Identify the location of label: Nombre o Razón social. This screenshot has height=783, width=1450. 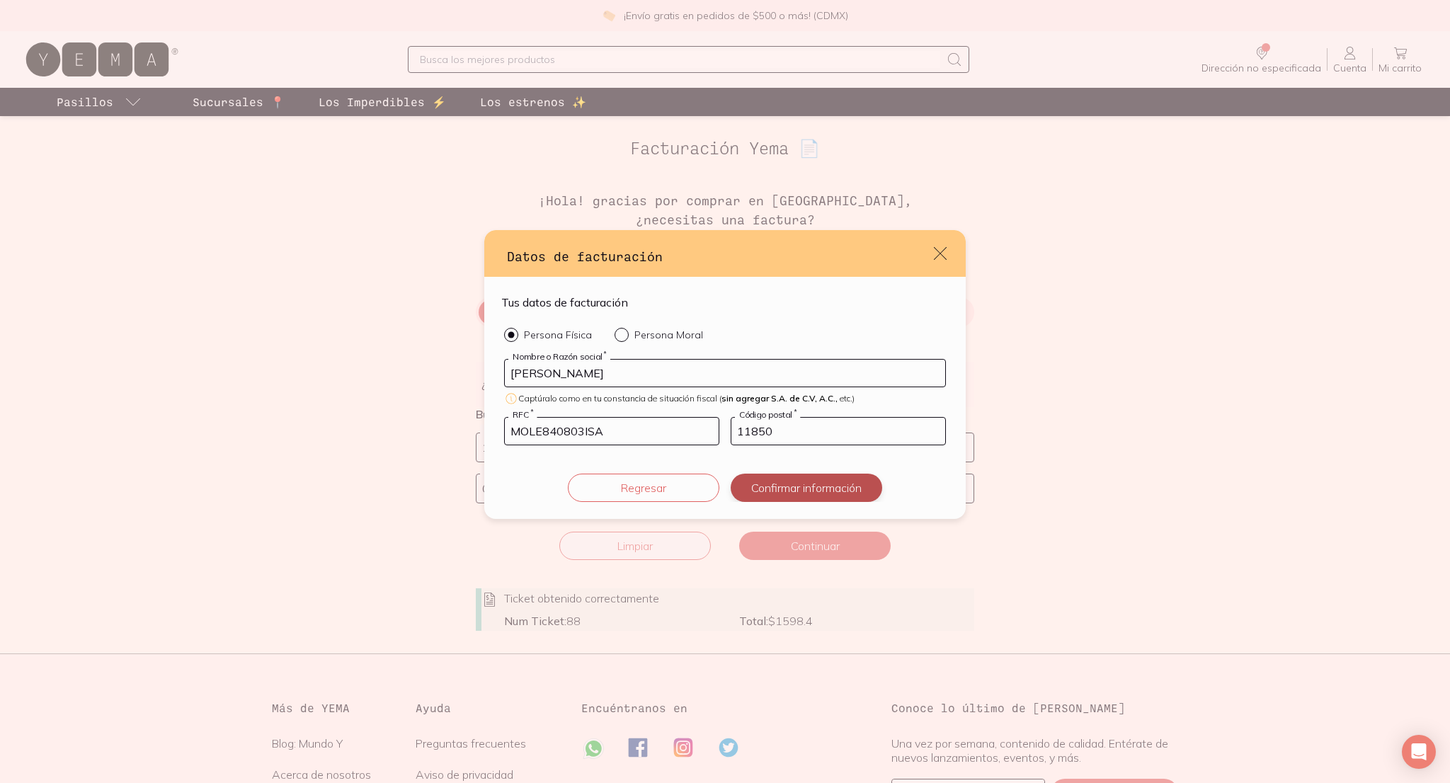
(559, 356).